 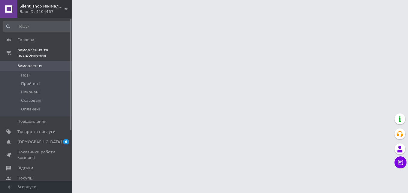 What do you see at coordinates (37, 26) in the screenshot?
I see `input: Пошук` at bounding box center [37, 26].